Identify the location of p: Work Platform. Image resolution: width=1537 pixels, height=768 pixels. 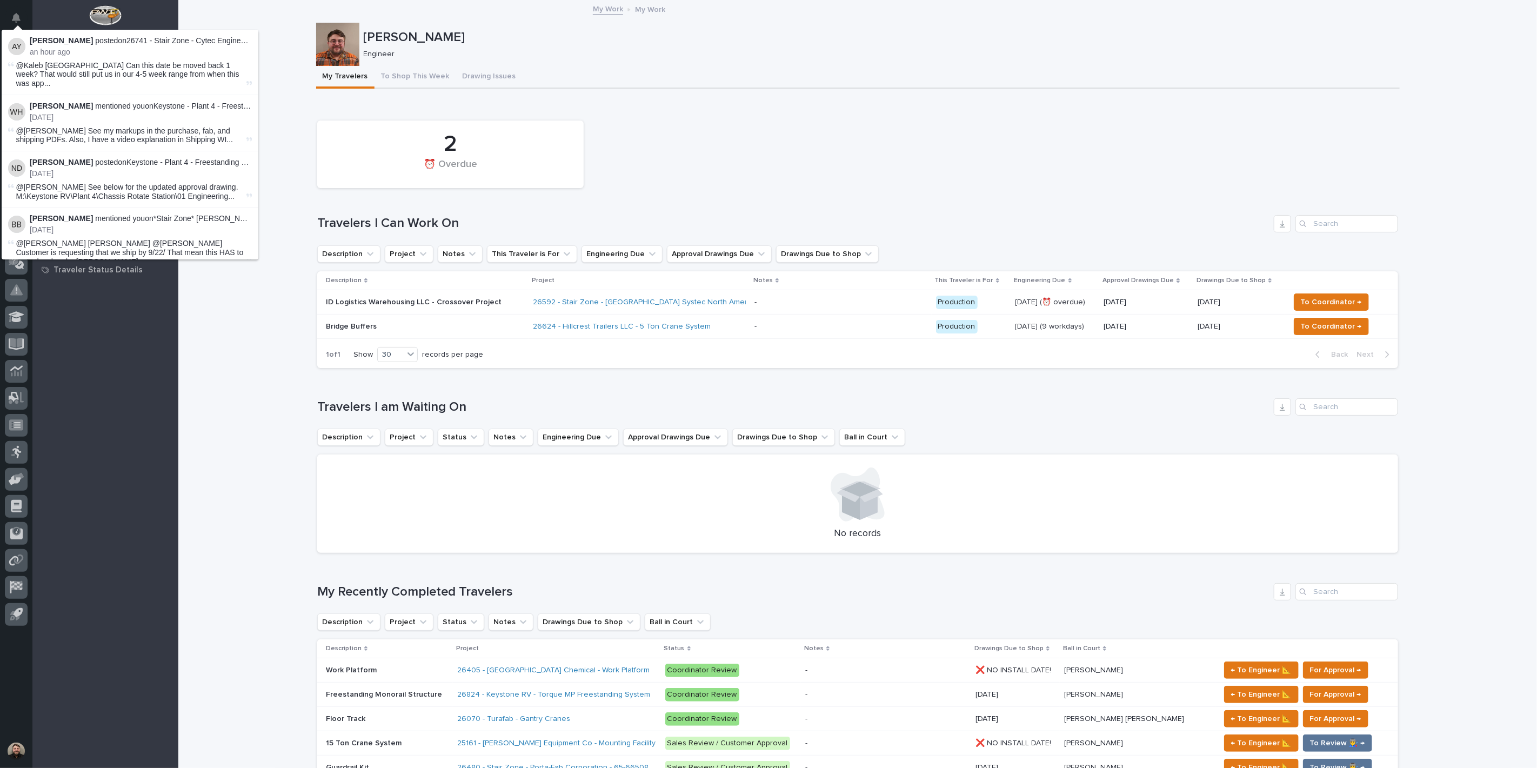
(352, 669).